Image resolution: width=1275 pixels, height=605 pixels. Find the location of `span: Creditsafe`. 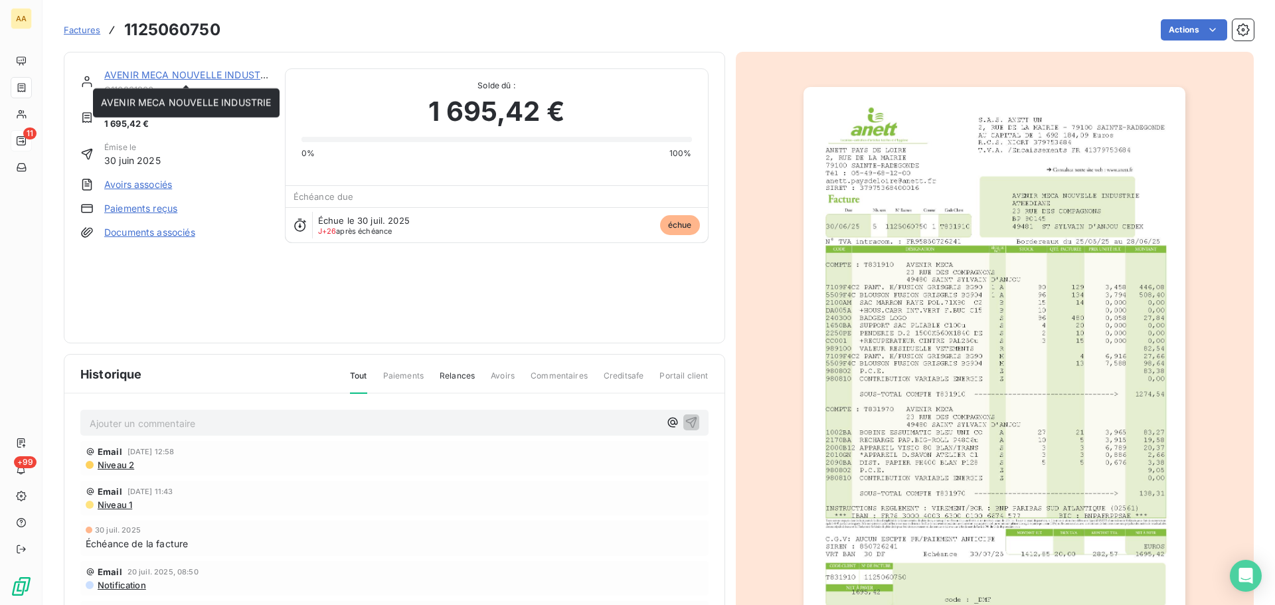

span: Creditsafe is located at coordinates (623, 381).